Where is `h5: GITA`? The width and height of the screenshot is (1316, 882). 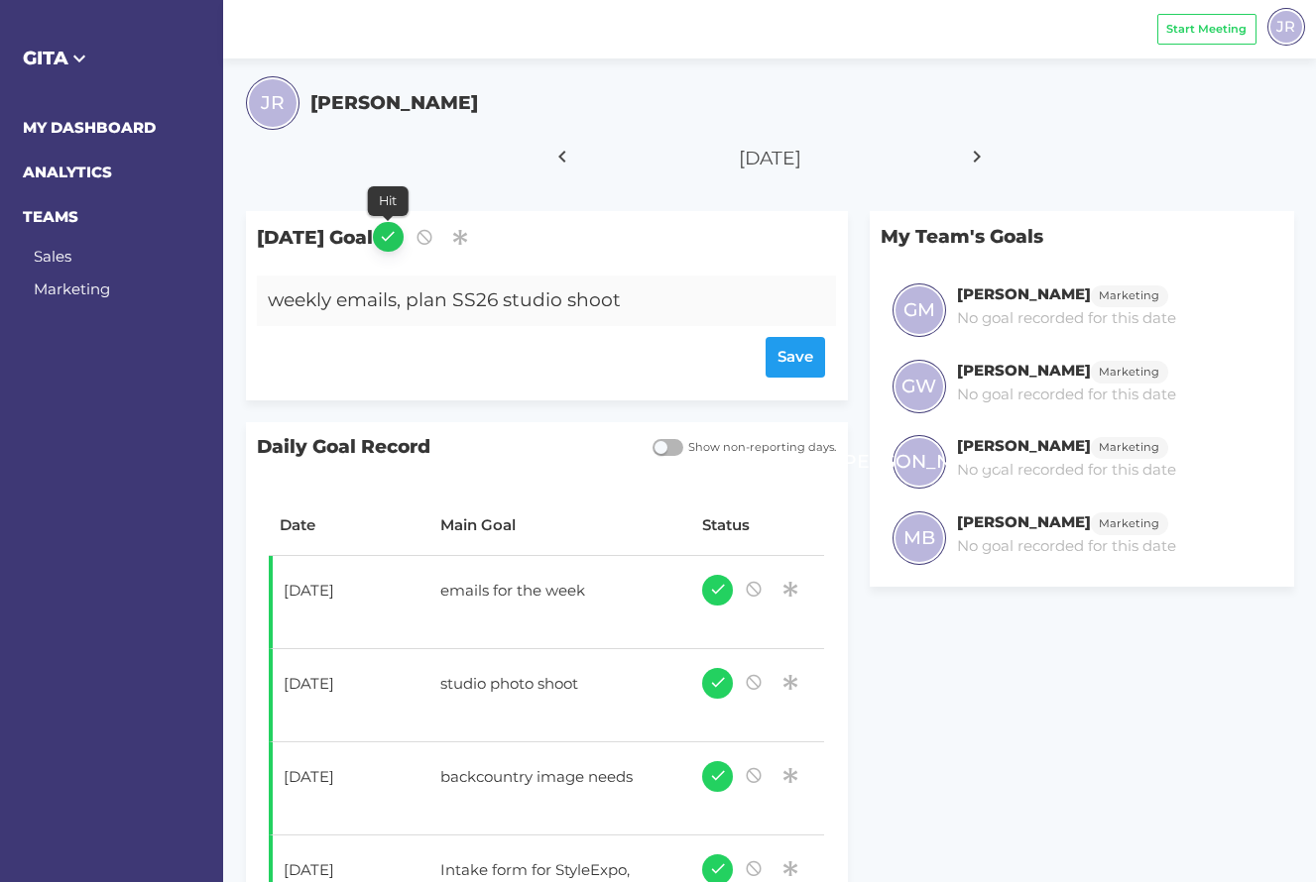
h5: GITA is located at coordinates (112, 58).